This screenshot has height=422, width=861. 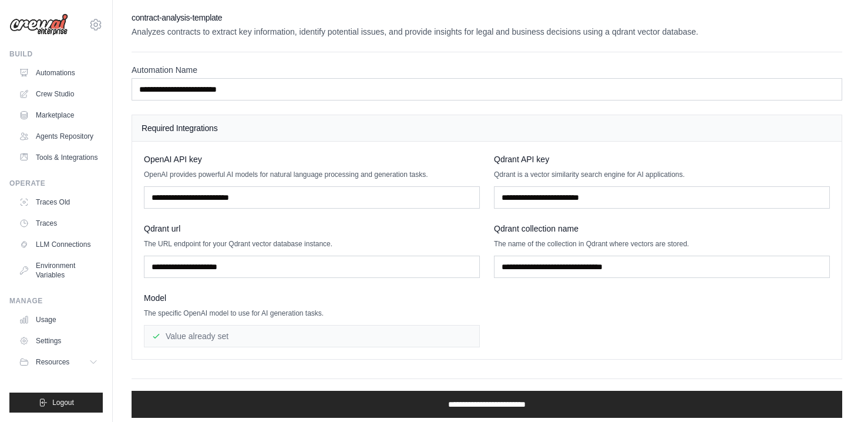 What do you see at coordinates (58, 320) in the screenshot?
I see `a: Usage` at bounding box center [58, 320].